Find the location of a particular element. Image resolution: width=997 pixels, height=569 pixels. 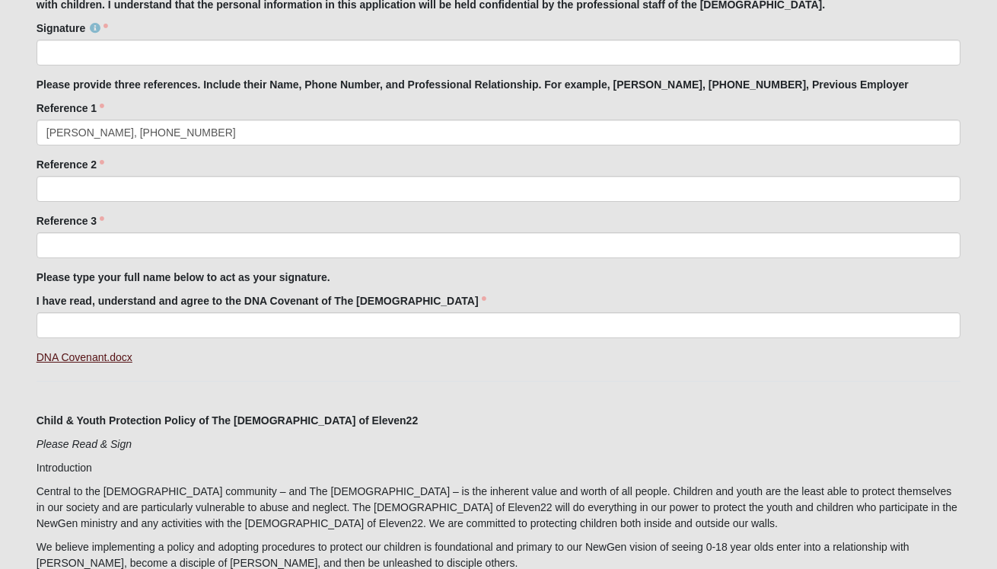

a: DNA Covenant.docx is located at coordinates (84, 357).